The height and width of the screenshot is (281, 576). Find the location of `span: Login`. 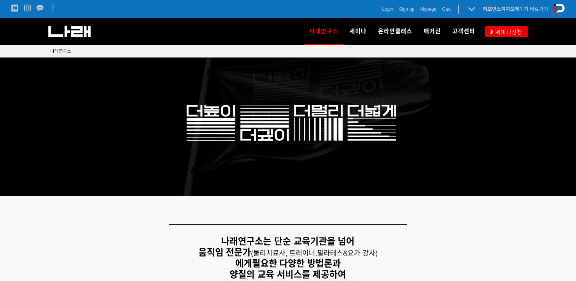

span: Login is located at coordinates (387, 9).